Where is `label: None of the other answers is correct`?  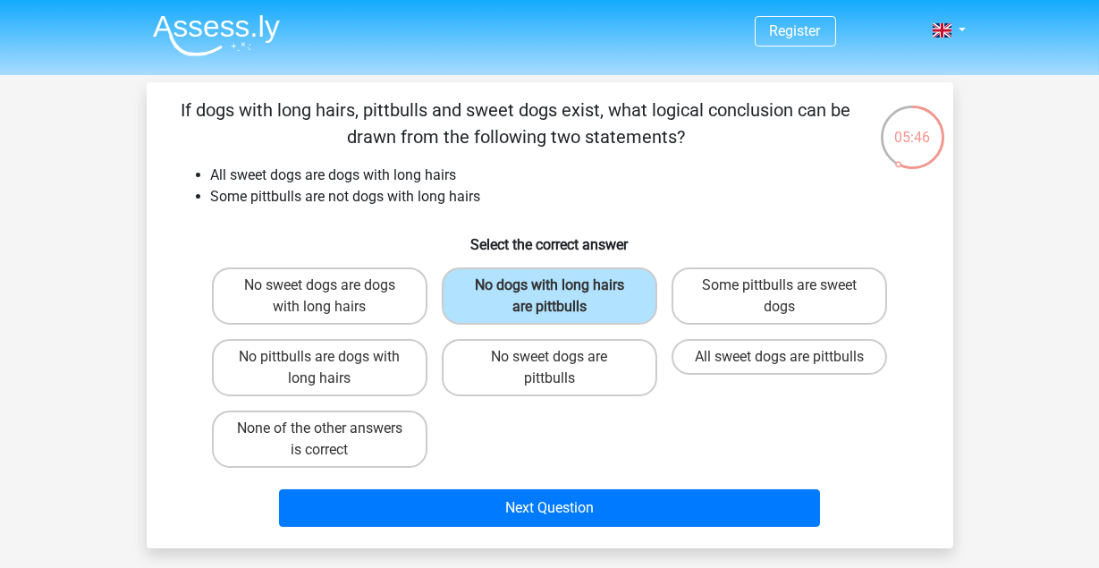 label: None of the other answers is correct is located at coordinates (319, 439).